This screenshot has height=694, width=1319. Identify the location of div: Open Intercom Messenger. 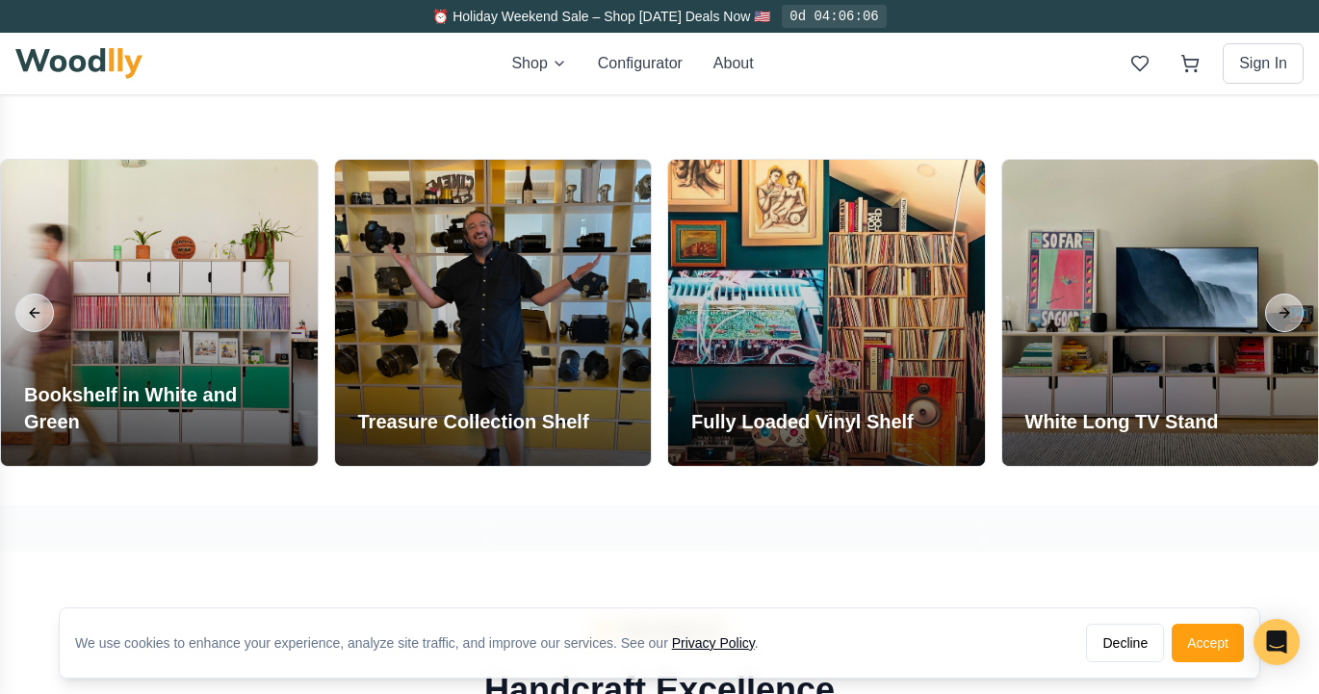
(1277, 642).